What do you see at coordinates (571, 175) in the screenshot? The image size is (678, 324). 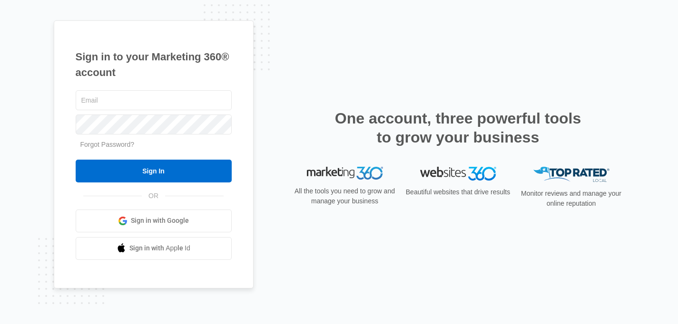 I see `img: Top Rated Local` at bounding box center [571, 175].